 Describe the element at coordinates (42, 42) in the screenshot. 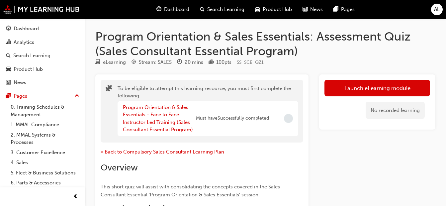

I see `a: Analytics` at that location.